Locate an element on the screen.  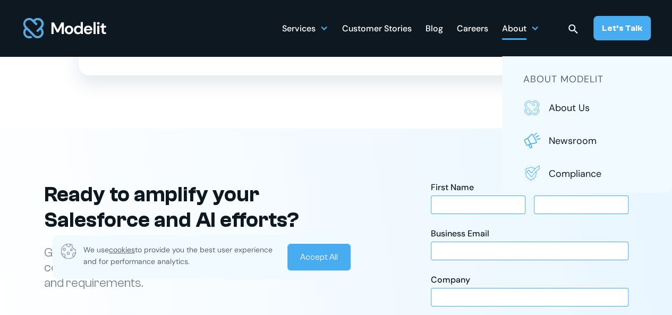
div: Careers is located at coordinates (472, 29).